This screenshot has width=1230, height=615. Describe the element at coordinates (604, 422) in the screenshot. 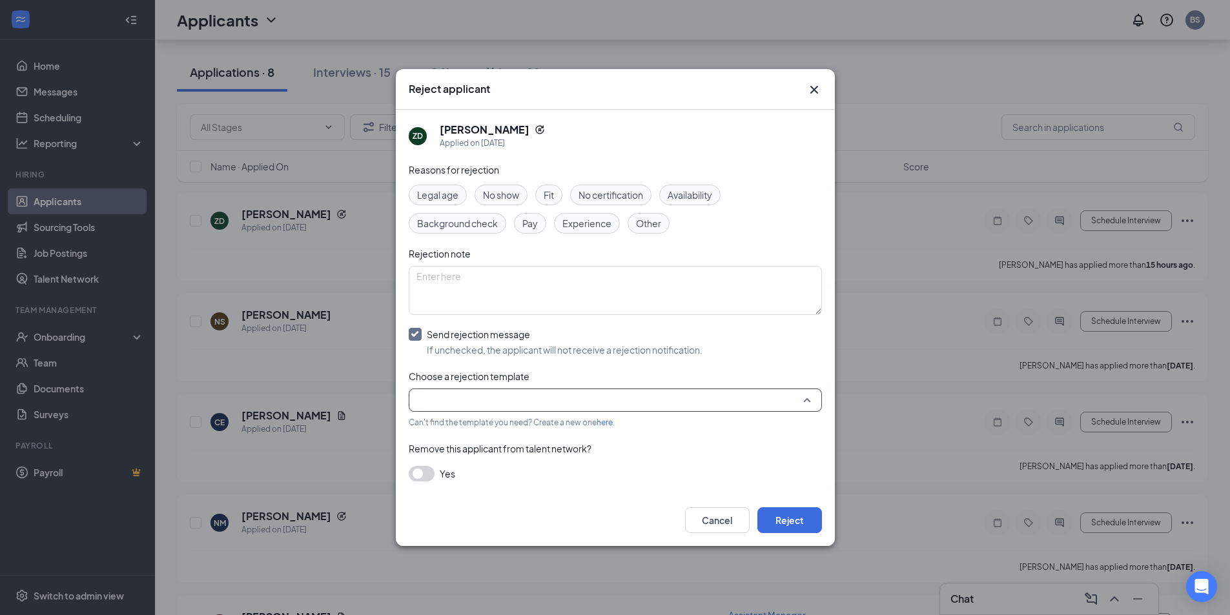

I see `a: here` at that location.